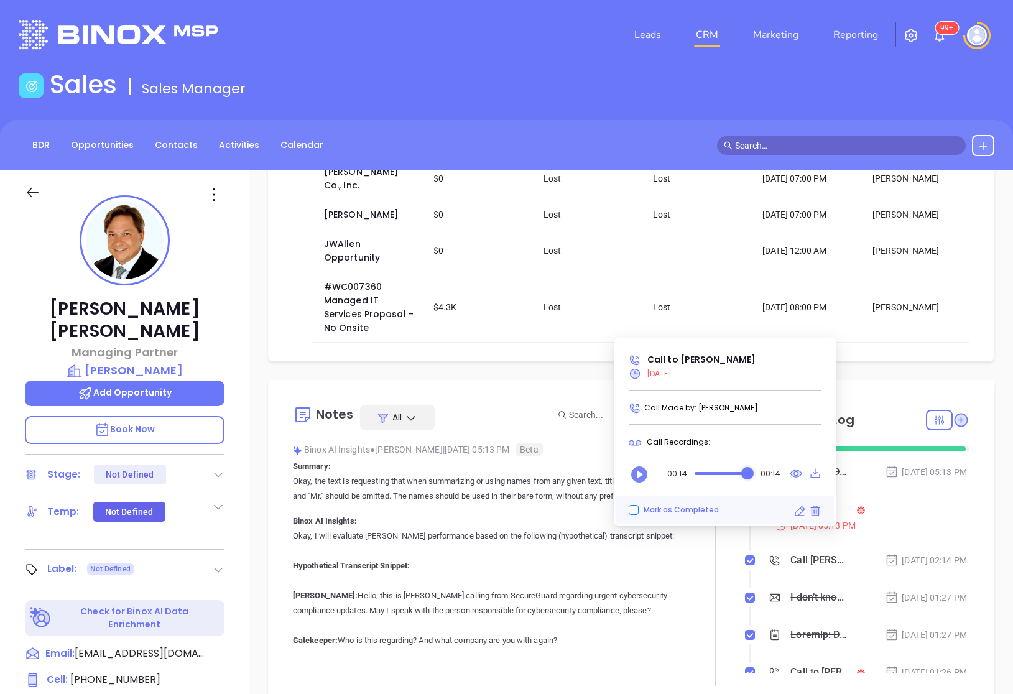  What do you see at coordinates (176, 145) in the screenshot?
I see `a: Contacts` at bounding box center [176, 145].